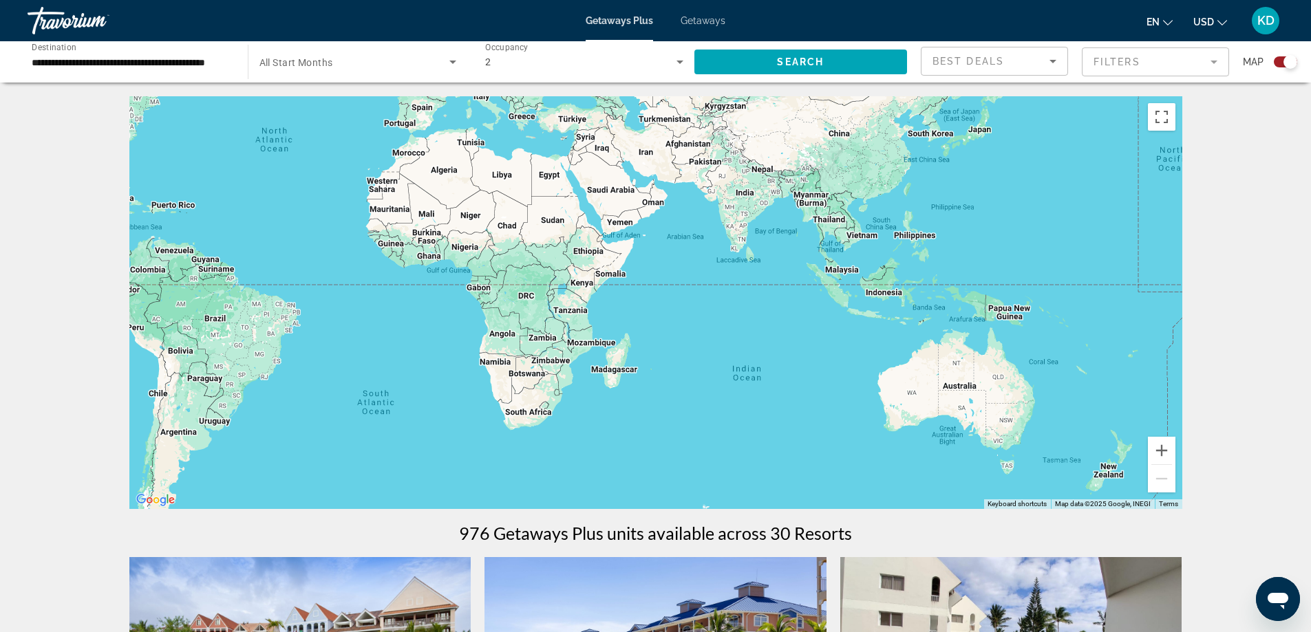  What do you see at coordinates (488, 62) in the screenshot?
I see `span: 2` at bounding box center [488, 62].